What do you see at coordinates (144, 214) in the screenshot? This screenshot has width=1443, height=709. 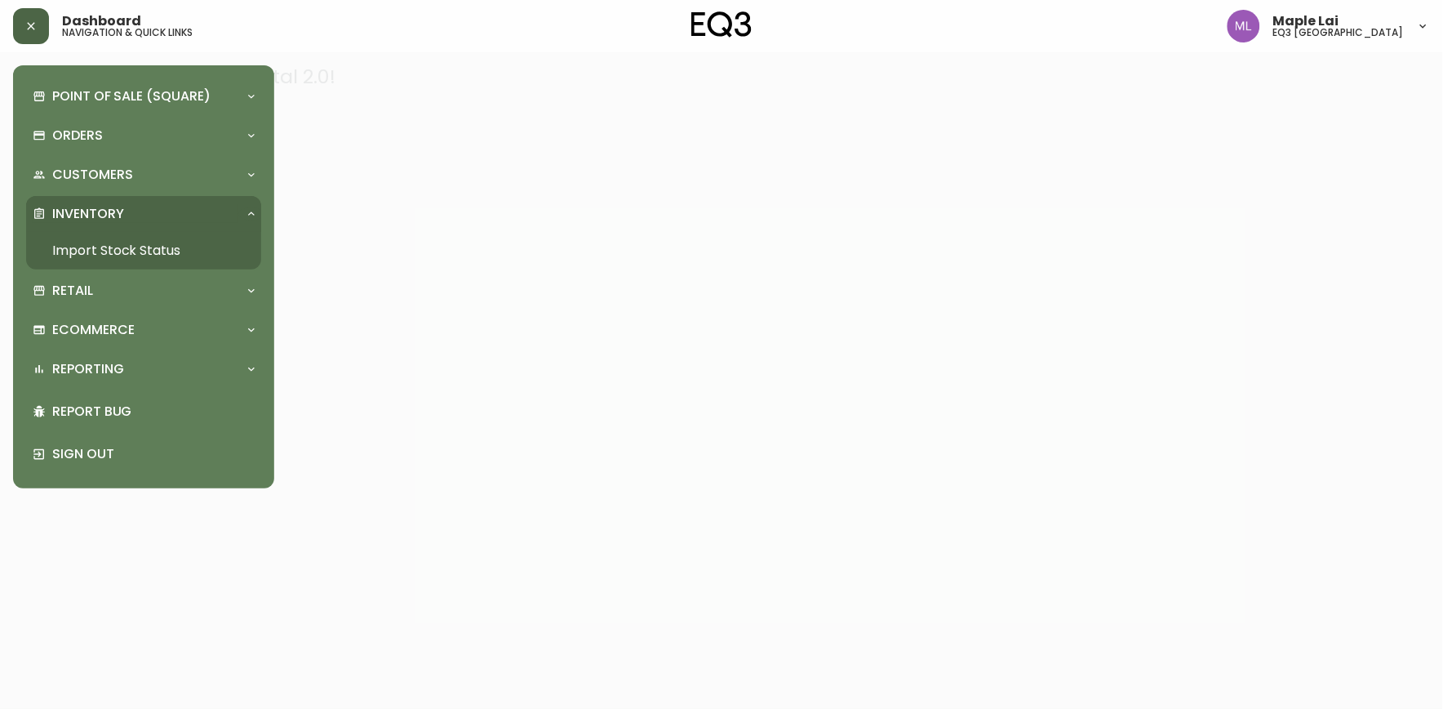 I see `div: Inventory` at bounding box center [144, 214].